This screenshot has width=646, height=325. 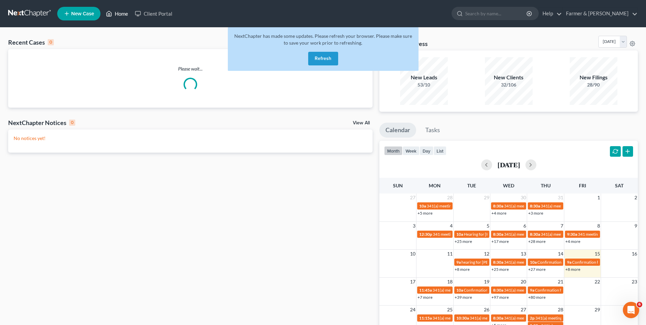 I want to click on span: 3, so click(x=414, y=226).